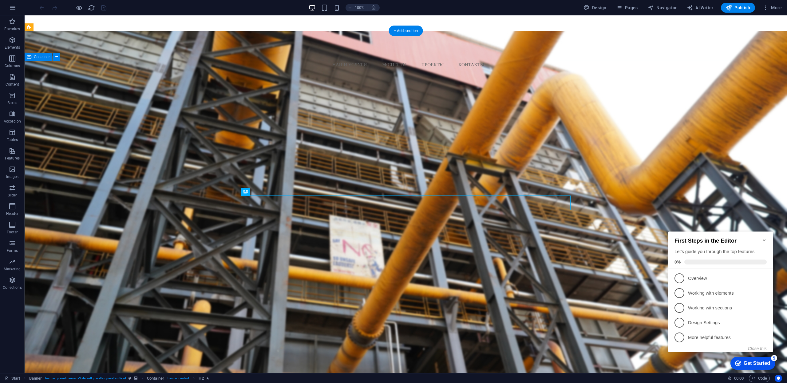 The image size is (787, 383). Describe the element at coordinates (12, 232) in the screenshot. I see `p: Footer` at that location.